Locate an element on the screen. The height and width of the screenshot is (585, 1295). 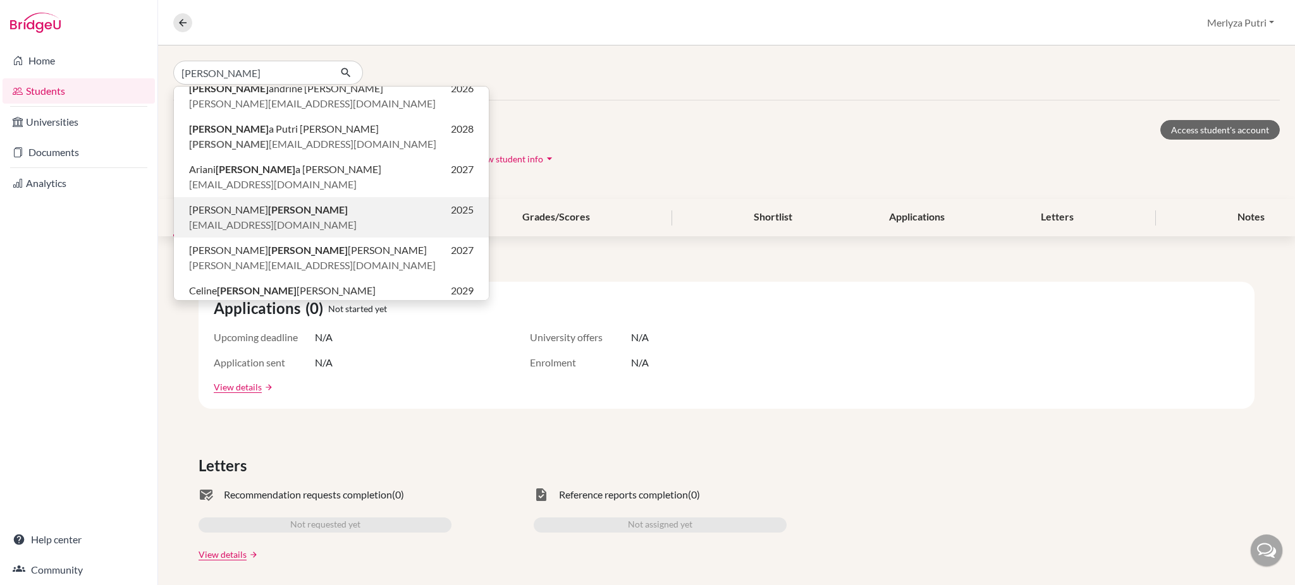
span: Show student info is located at coordinates (508, 159).